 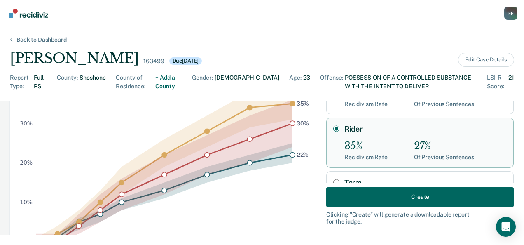 I want to click on div: 35%, so click(x=366, y=146).